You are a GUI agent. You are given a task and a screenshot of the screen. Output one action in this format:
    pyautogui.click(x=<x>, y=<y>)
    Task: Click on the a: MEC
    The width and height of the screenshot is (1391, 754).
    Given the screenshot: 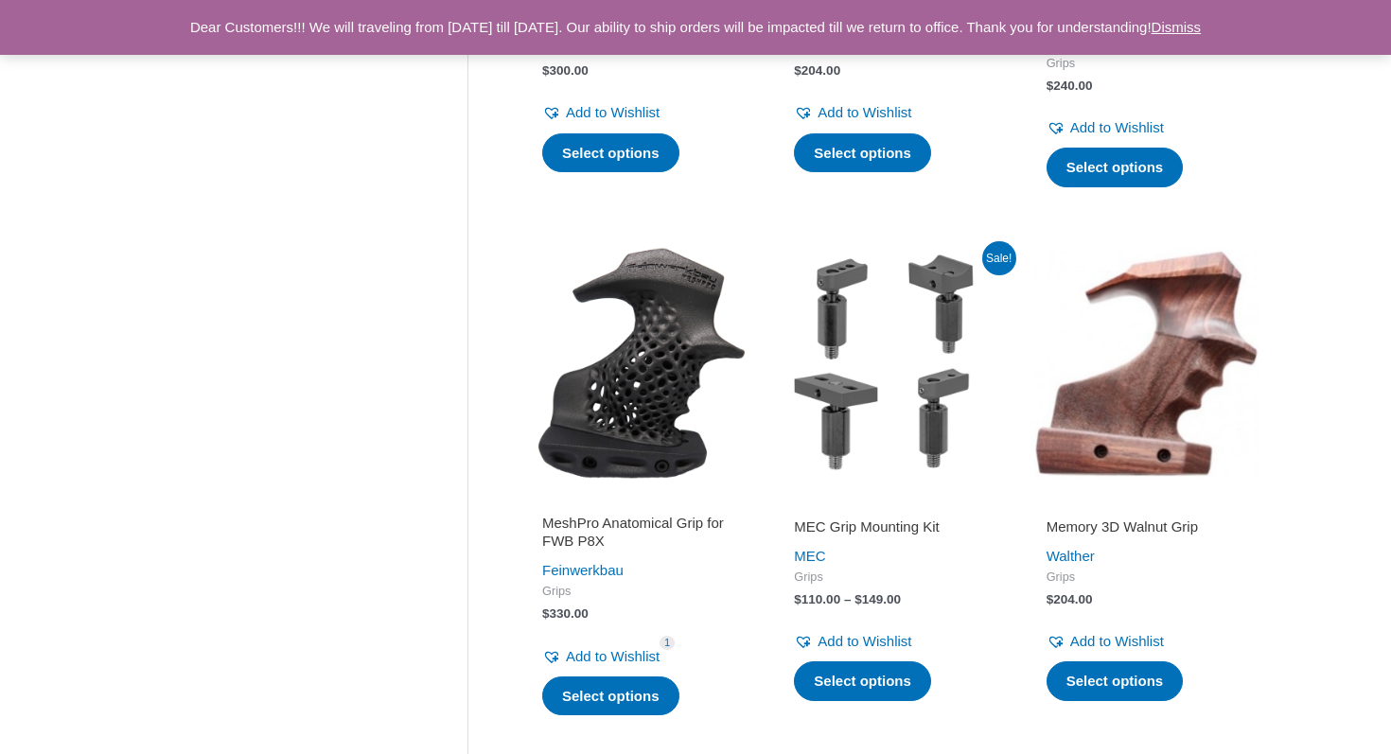 What is the action you would take?
    pyautogui.click(x=809, y=556)
    